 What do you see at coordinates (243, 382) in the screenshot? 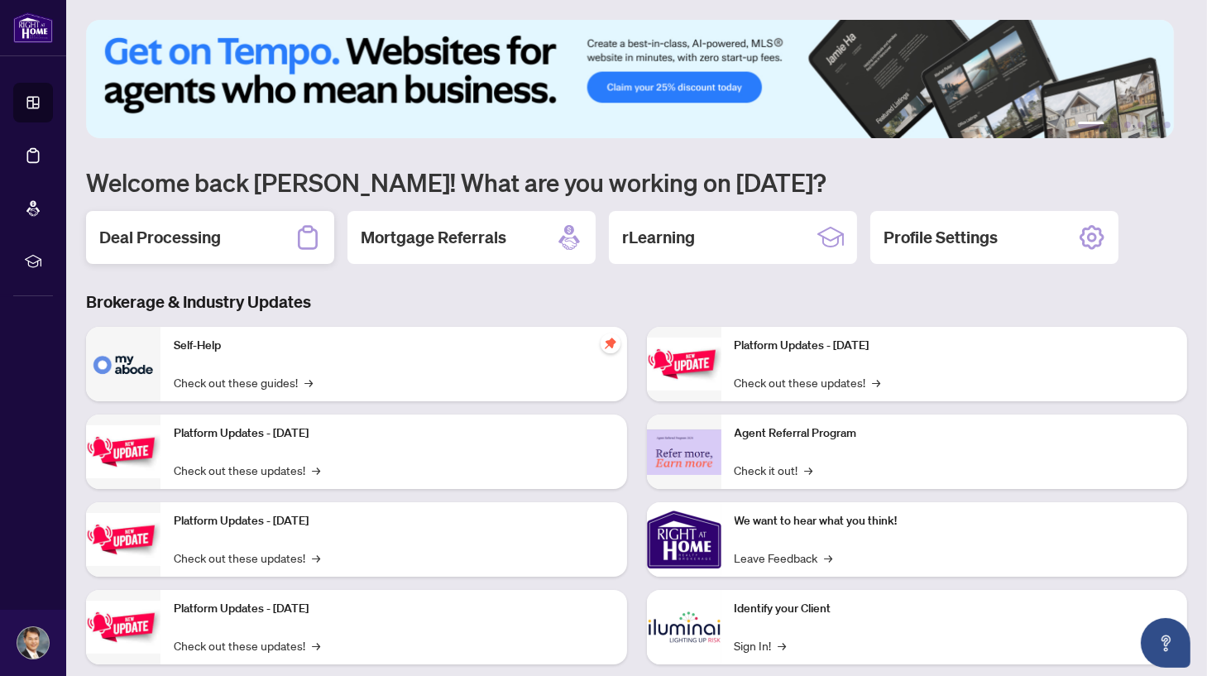
I see `a: Check out these guides!→` at bounding box center [243, 382].